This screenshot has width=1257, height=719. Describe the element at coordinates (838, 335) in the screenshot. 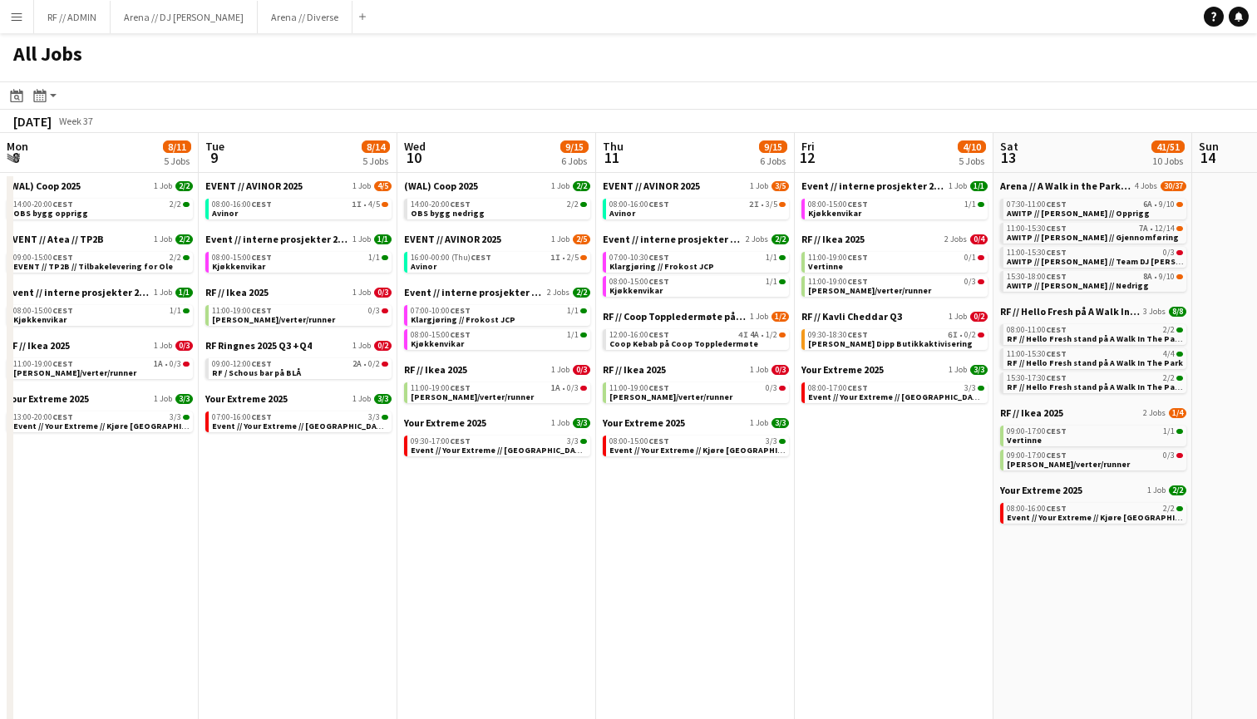

I see `span: 09:30-18:30` at that location.